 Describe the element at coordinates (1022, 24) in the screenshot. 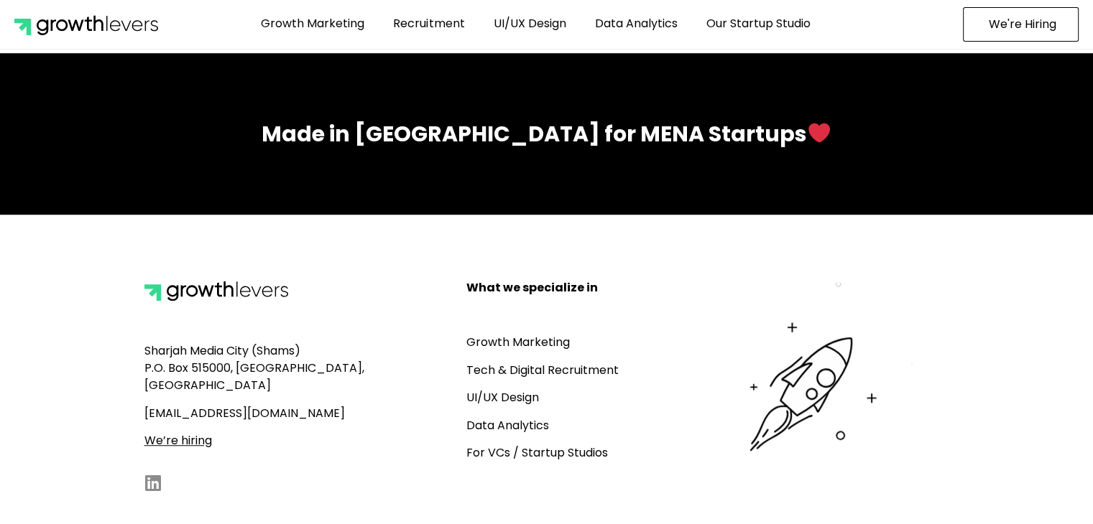

I see `span: We're Hiring` at that location.